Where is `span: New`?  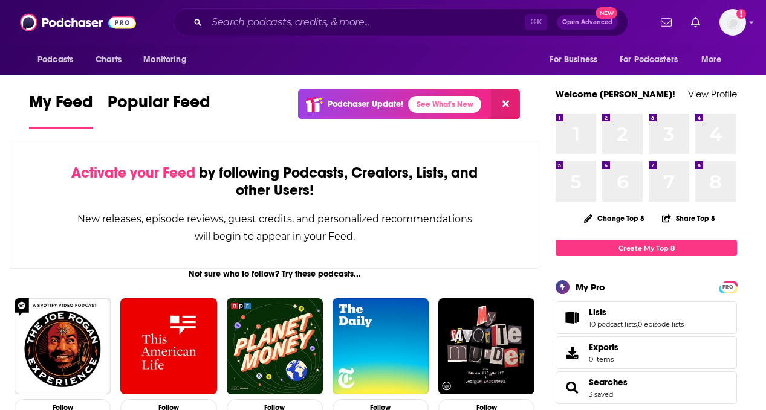 span: New is located at coordinates (606, 13).